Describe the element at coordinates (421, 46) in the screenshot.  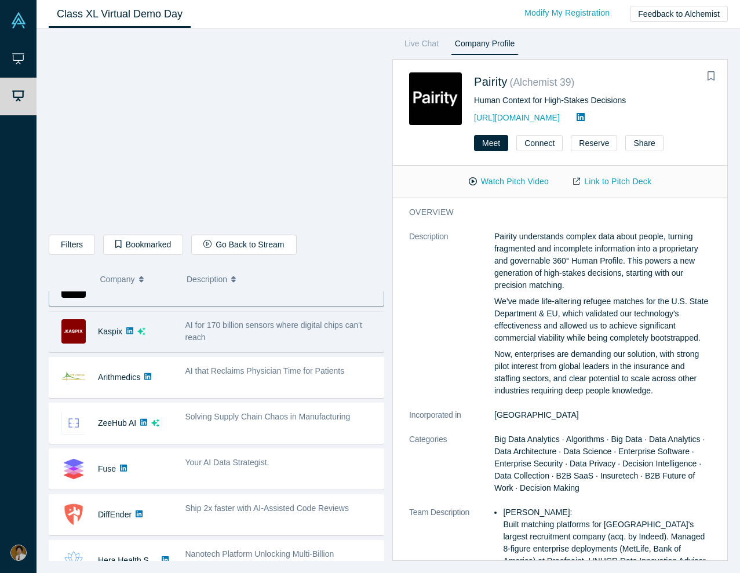
I see `a: Live Chat` at that location.